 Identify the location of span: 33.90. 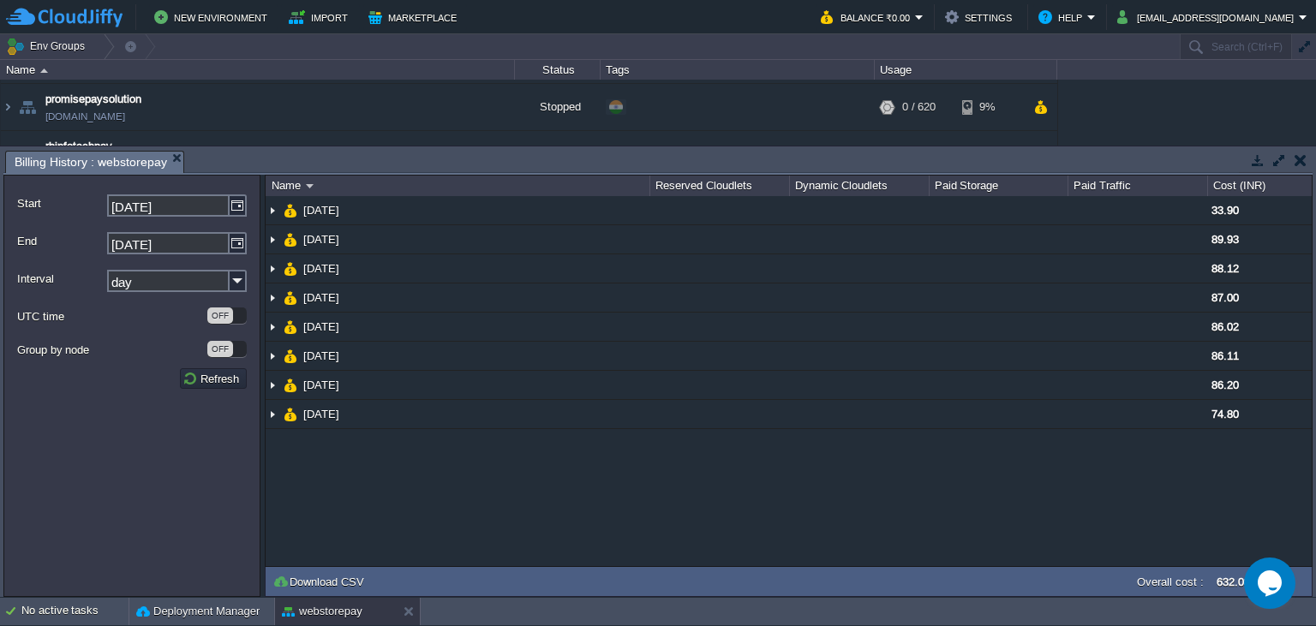
(1225, 210).